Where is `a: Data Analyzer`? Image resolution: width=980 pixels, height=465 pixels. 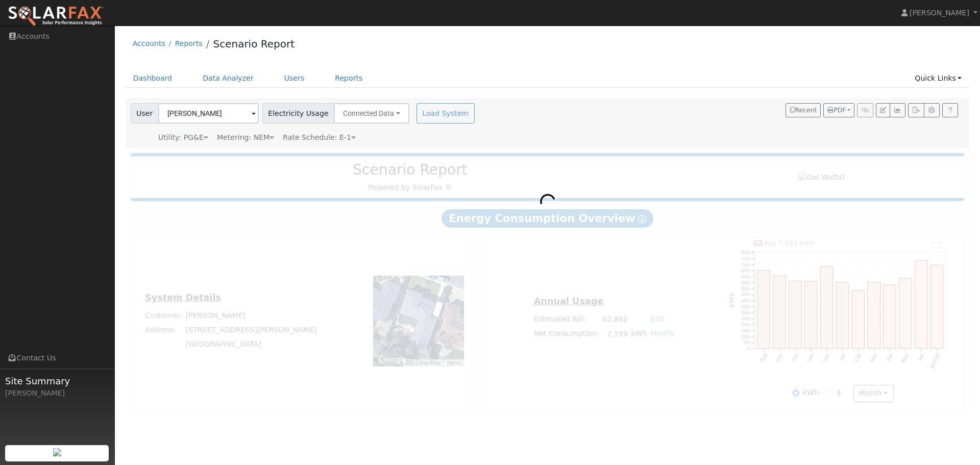 a: Data Analyzer is located at coordinates (228, 78).